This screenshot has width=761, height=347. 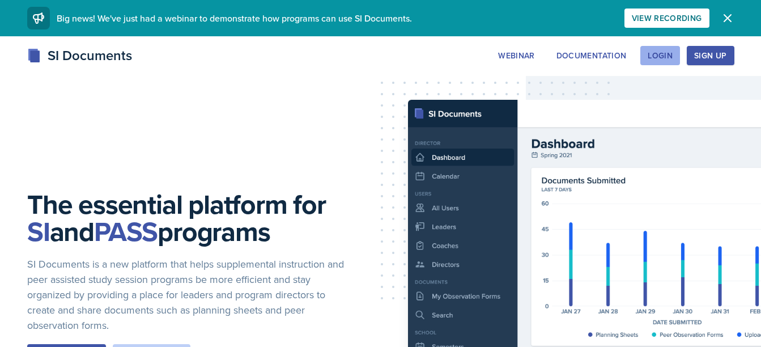 What do you see at coordinates (592, 56) in the screenshot?
I see `button: Documentation` at bounding box center [592, 56].